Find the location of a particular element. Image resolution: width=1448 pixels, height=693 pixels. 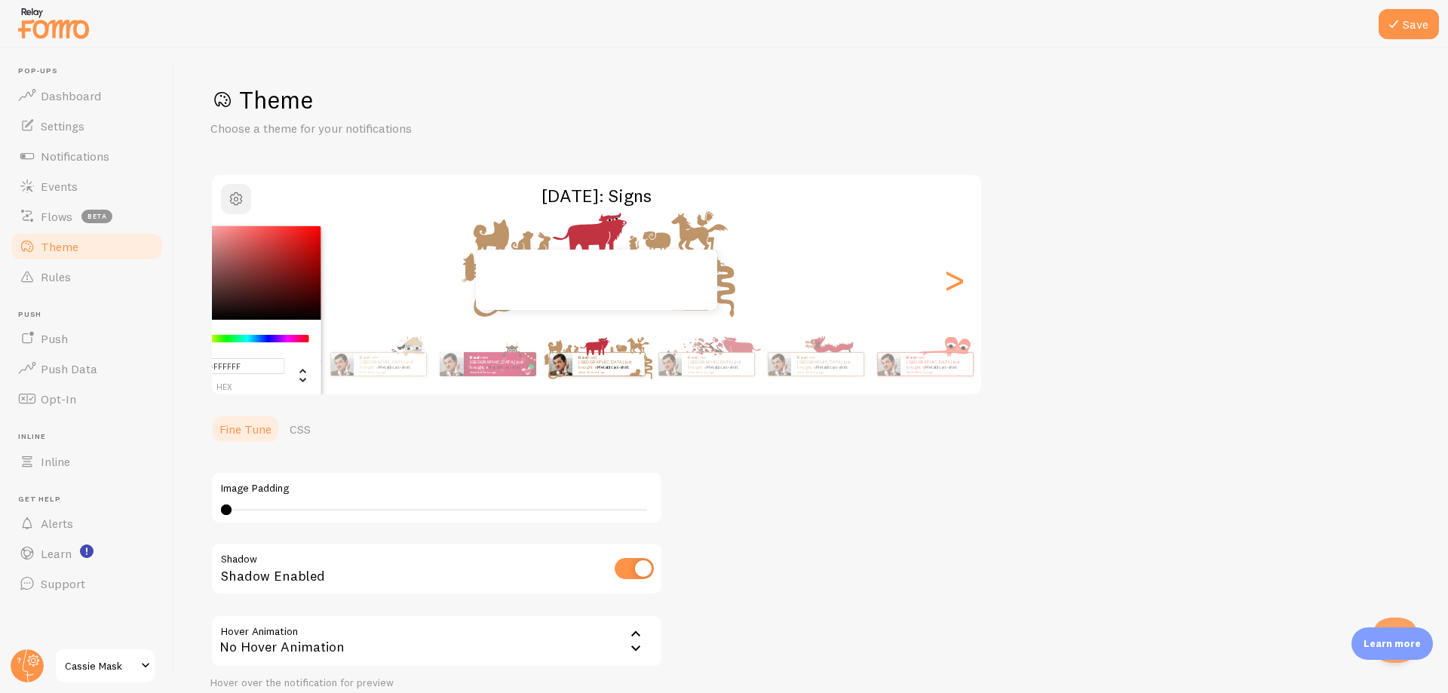

span: Notifications is located at coordinates (75, 156).